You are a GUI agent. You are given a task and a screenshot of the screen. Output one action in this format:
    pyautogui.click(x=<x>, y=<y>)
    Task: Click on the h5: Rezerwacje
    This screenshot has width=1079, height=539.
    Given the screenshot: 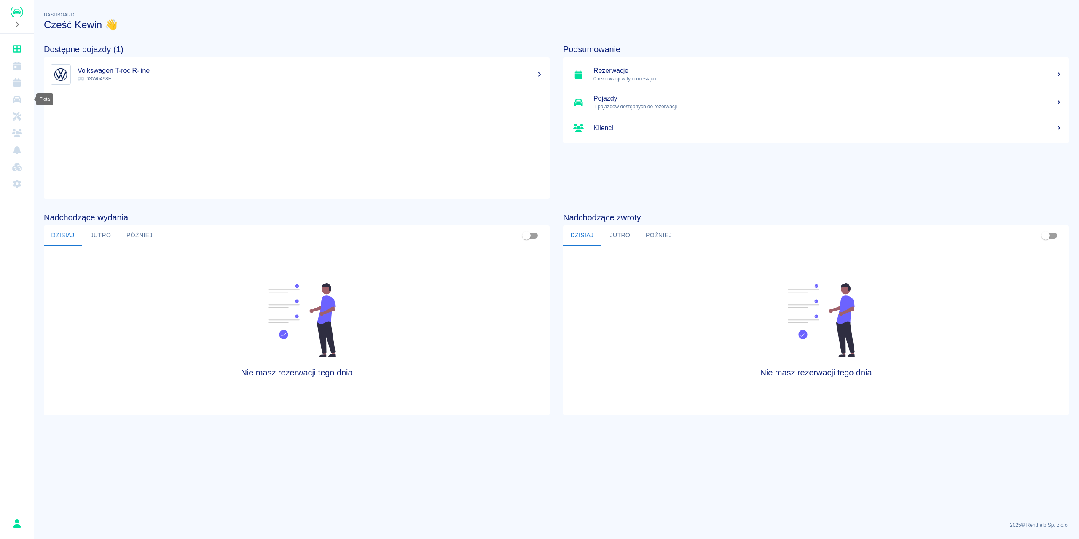 What is the action you would take?
    pyautogui.click(x=828, y=71)
    